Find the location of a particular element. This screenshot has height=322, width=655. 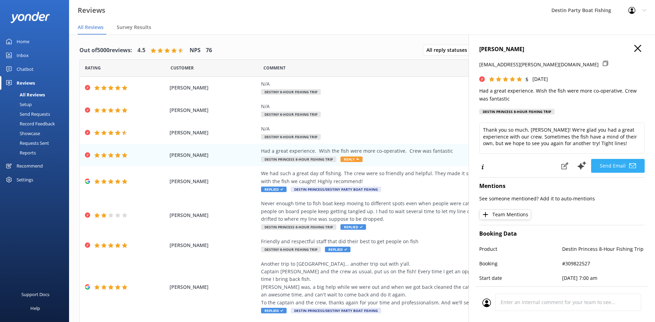

div: Friendly and respectful staff that did their best to get people on fish is located at coordinates (418, 241).